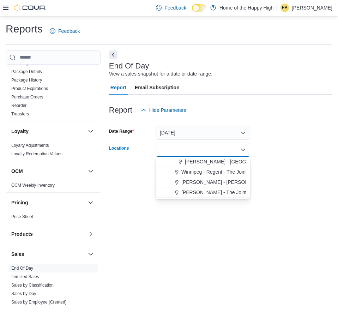  What do you see at coordinates (32, 285) in the screenshot?
I see `span: Sales by Classification` at bounding box center [32, 285].